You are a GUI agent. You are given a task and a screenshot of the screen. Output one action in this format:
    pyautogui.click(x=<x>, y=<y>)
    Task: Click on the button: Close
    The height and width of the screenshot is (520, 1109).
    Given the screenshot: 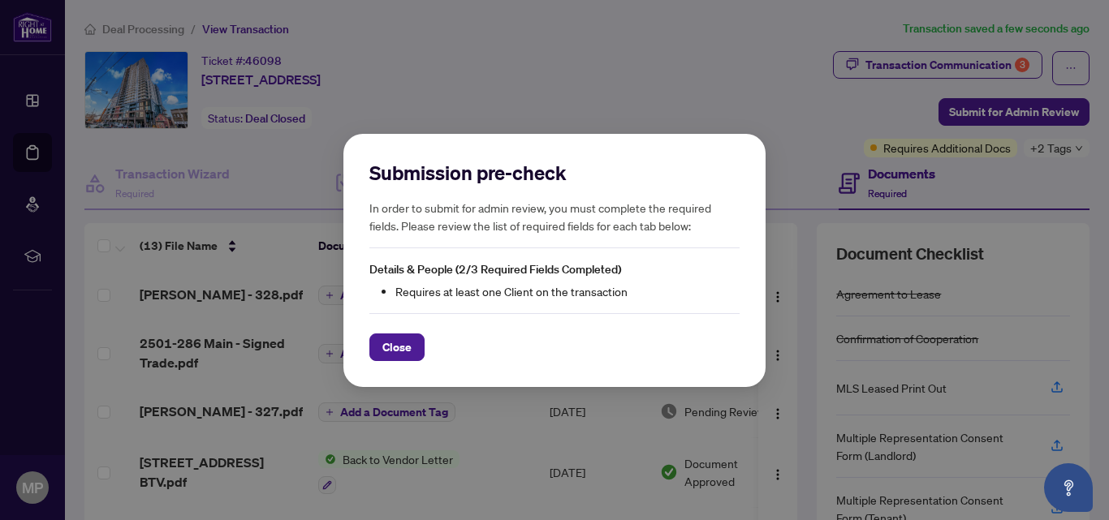 What is the action you would take?
    pyautogui.click(x=397, y=347)
    